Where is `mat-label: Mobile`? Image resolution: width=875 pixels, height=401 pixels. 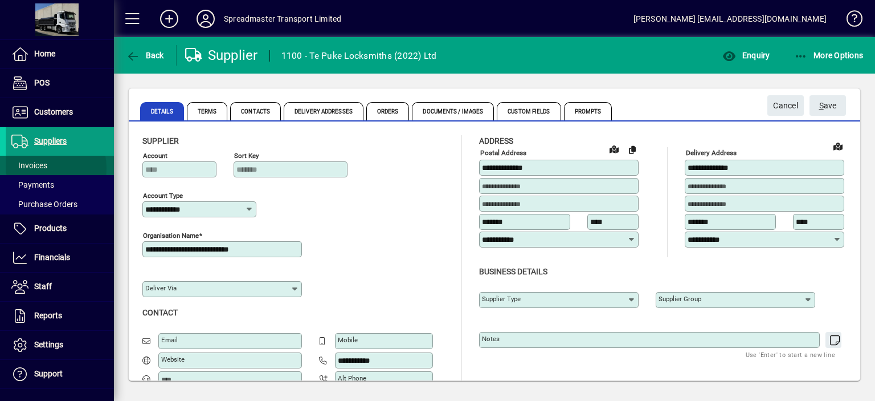 mat-label: Mobile is located at coordinates (348, 340).